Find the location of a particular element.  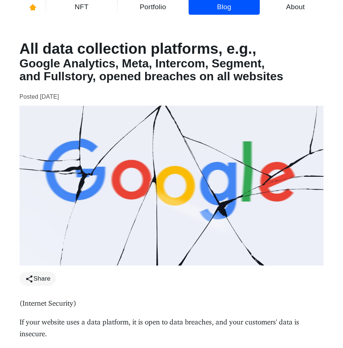

span: NFT is located at coordinates (81, 7).